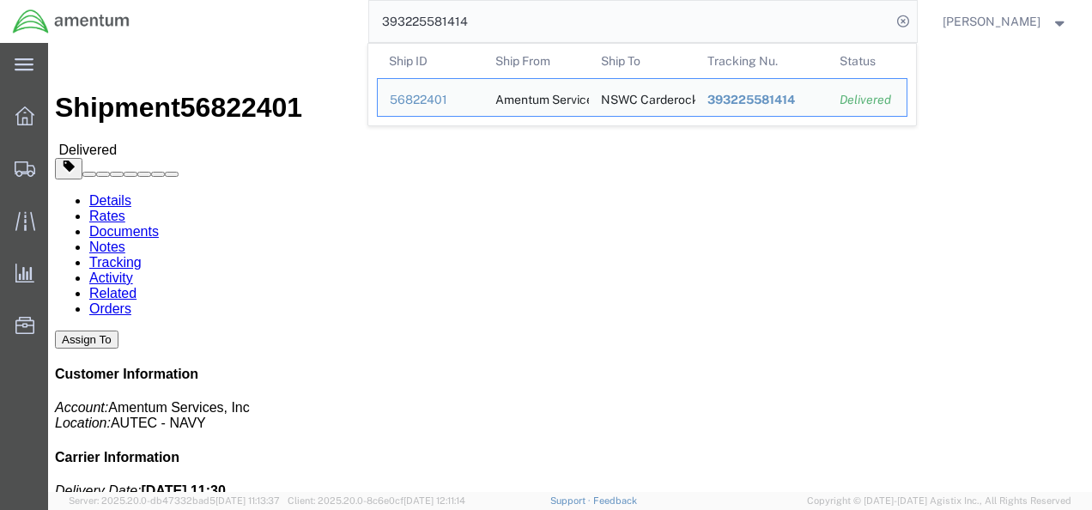 This screenshot has height=510, width=1092. Describe the element at coordinates (536, 61) in the screenshot. I see `th: Ship From` at that location.